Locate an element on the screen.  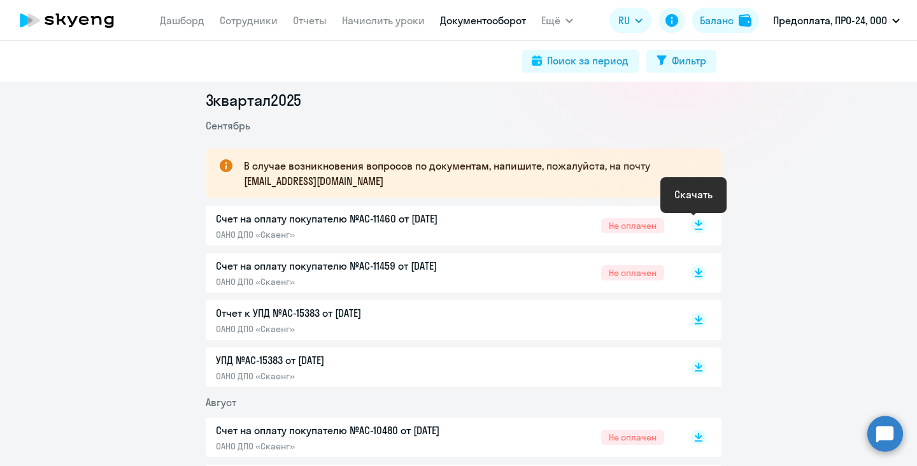
a: Отчеты is located at coordinates (310, 20).